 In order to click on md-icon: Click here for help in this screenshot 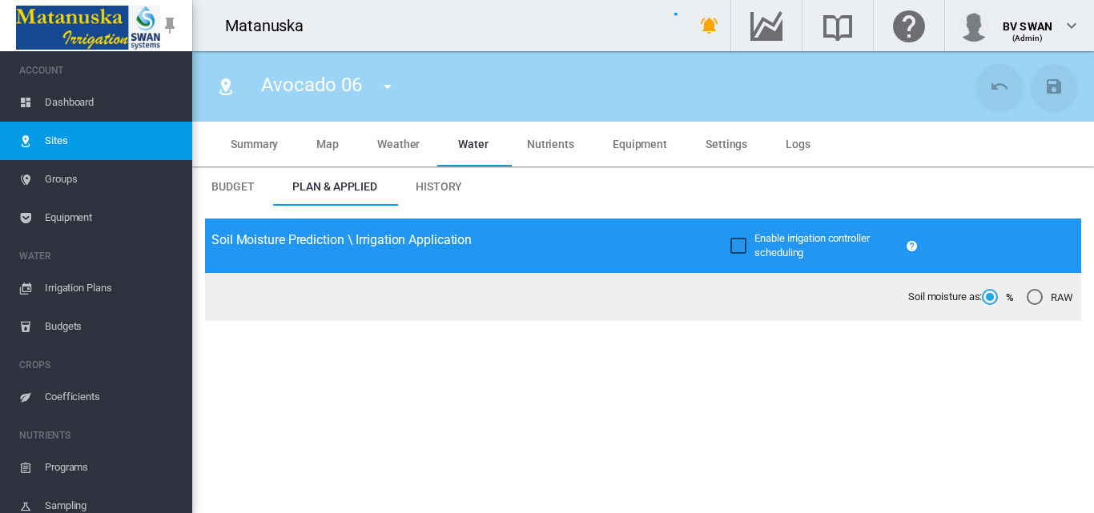, I will do `click(909, 26)`.